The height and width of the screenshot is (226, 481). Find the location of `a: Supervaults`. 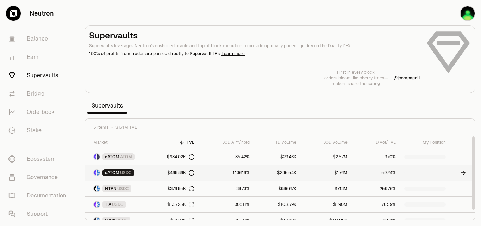

a: Supervaults is located at coordinates (39, 75).